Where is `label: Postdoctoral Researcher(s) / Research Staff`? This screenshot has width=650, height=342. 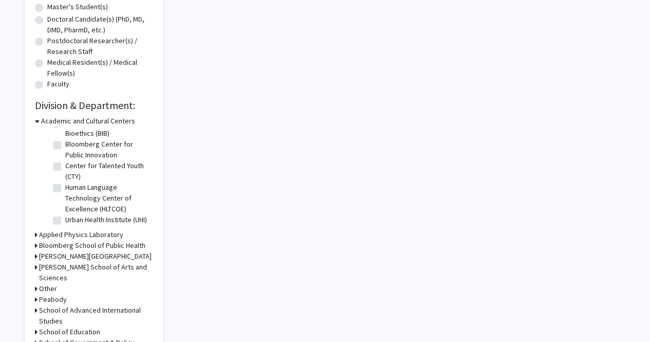 label: Postdoctoral Researcher(s) / Research Staff is located at coordinates (100, 46).